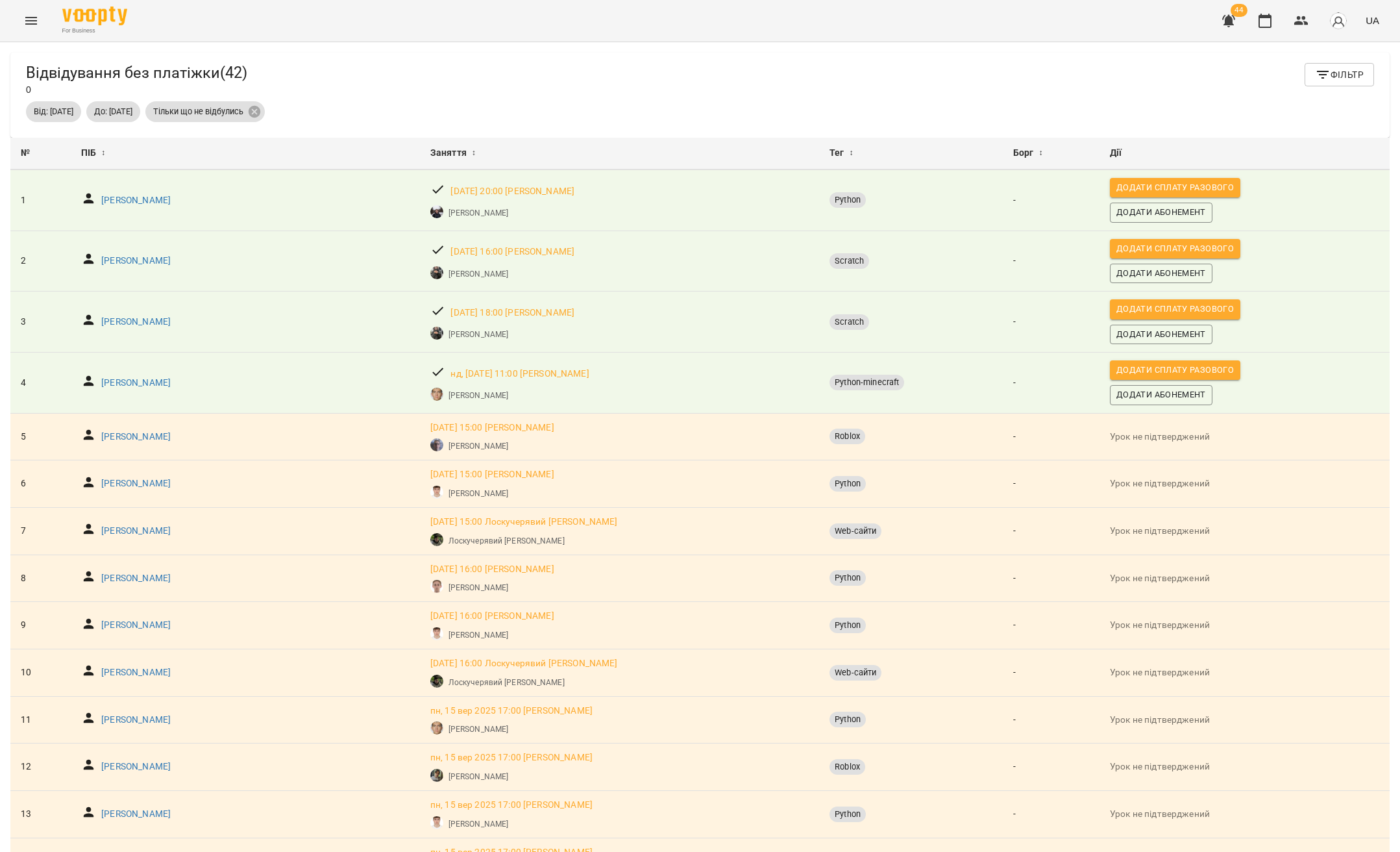 This screenshot has height=852, width=1400. Describe the element at coordinates (40, 322) in the screenshot. I see `td: 3` at that location.